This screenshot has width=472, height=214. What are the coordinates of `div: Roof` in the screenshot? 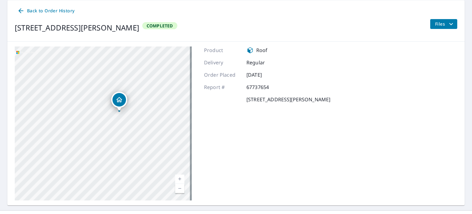 It's located at (265, 50).